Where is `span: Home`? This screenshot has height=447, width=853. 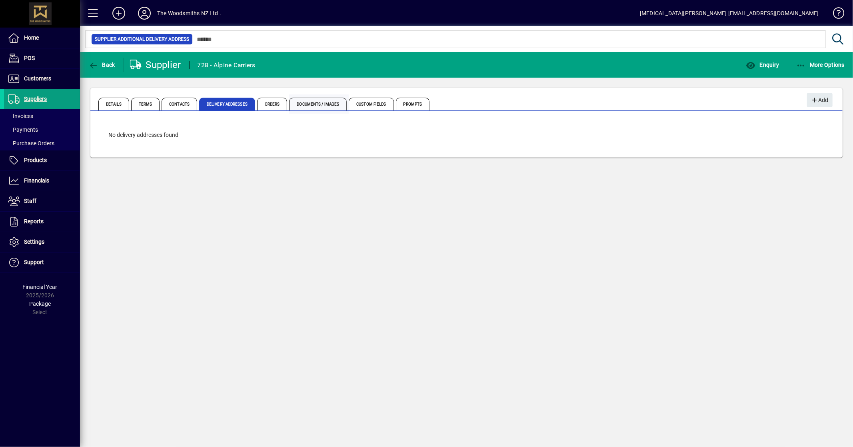 span: Home is located at coordinates (31, 38).